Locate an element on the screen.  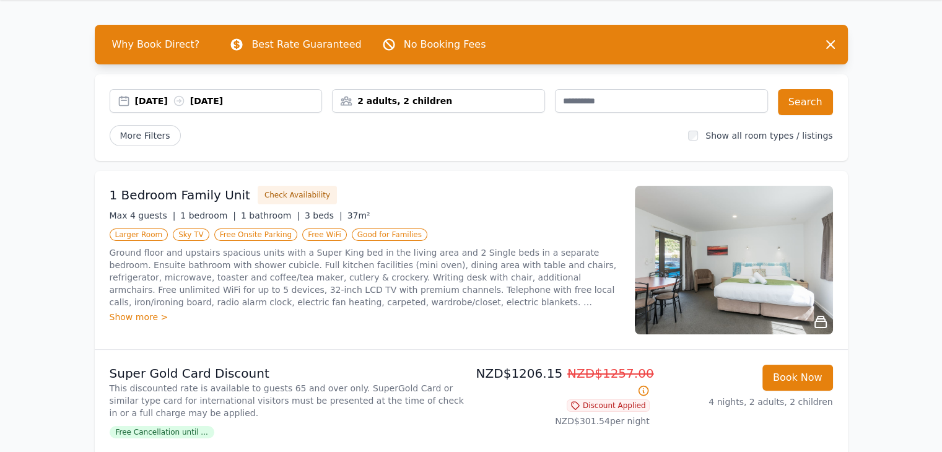
div: 2 adults, 2 children is located at coordinates (439, 101).